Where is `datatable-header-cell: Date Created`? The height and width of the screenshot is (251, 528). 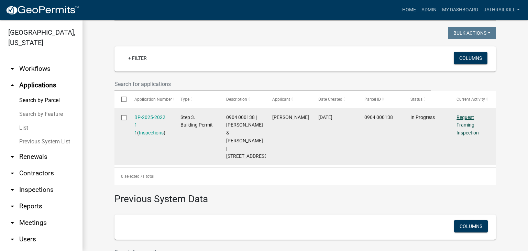 datatable-header-cell: Date Created is located at coordinates (335, 99).